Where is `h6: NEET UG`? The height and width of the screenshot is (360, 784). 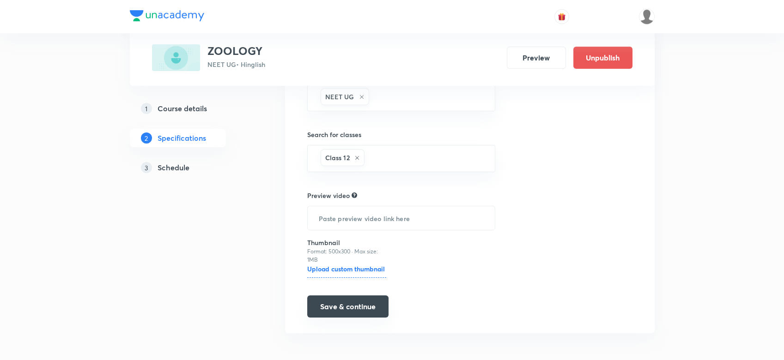
h6: NEET UG is located at coordinates (339, 97).